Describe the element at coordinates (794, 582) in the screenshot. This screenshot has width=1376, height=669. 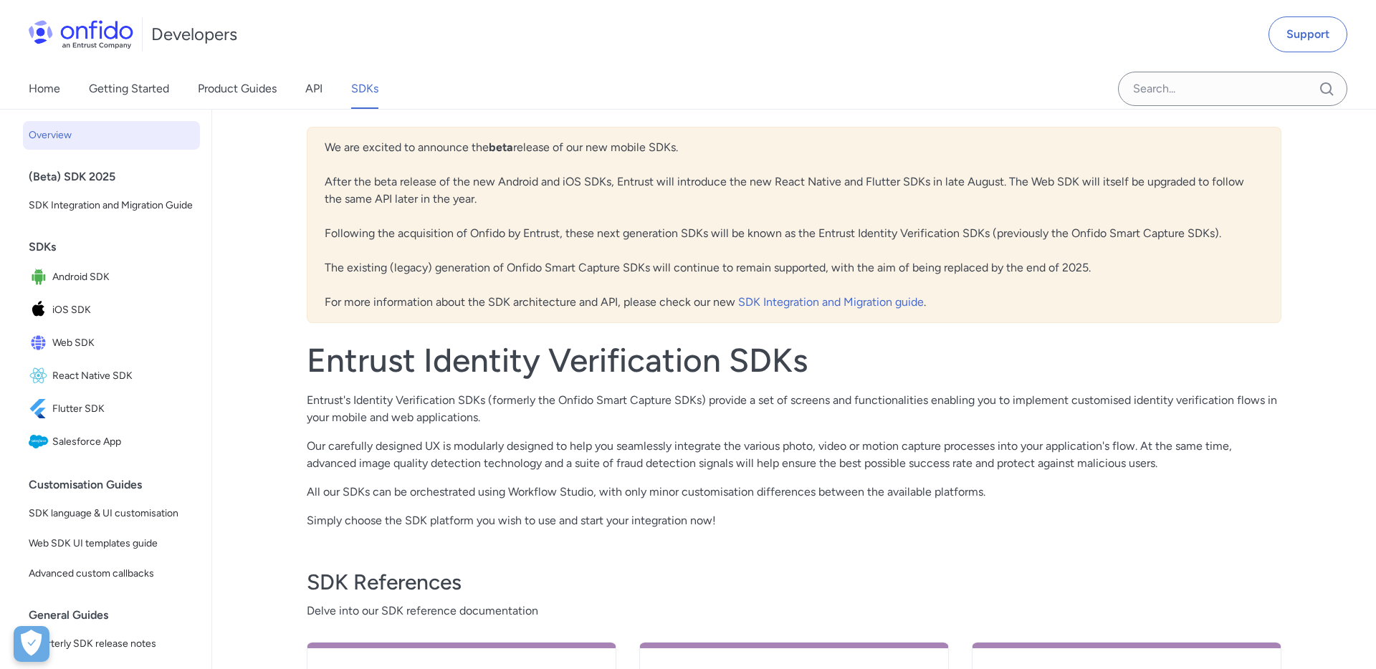
I see `h3: SDK References` at that location.